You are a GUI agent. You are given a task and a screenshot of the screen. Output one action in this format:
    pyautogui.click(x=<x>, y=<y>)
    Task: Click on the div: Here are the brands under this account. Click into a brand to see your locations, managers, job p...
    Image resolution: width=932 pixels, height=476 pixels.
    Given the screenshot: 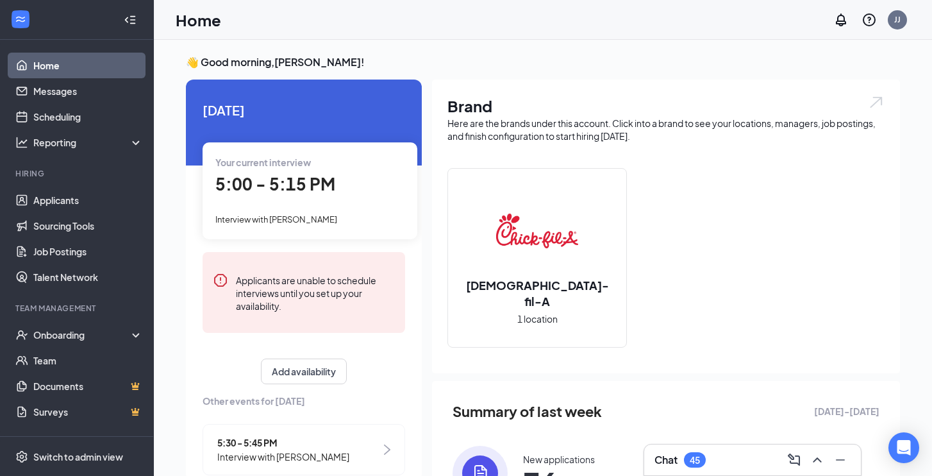 What is the action you would take?
    pyautogui.click(x=666, y=130)
    